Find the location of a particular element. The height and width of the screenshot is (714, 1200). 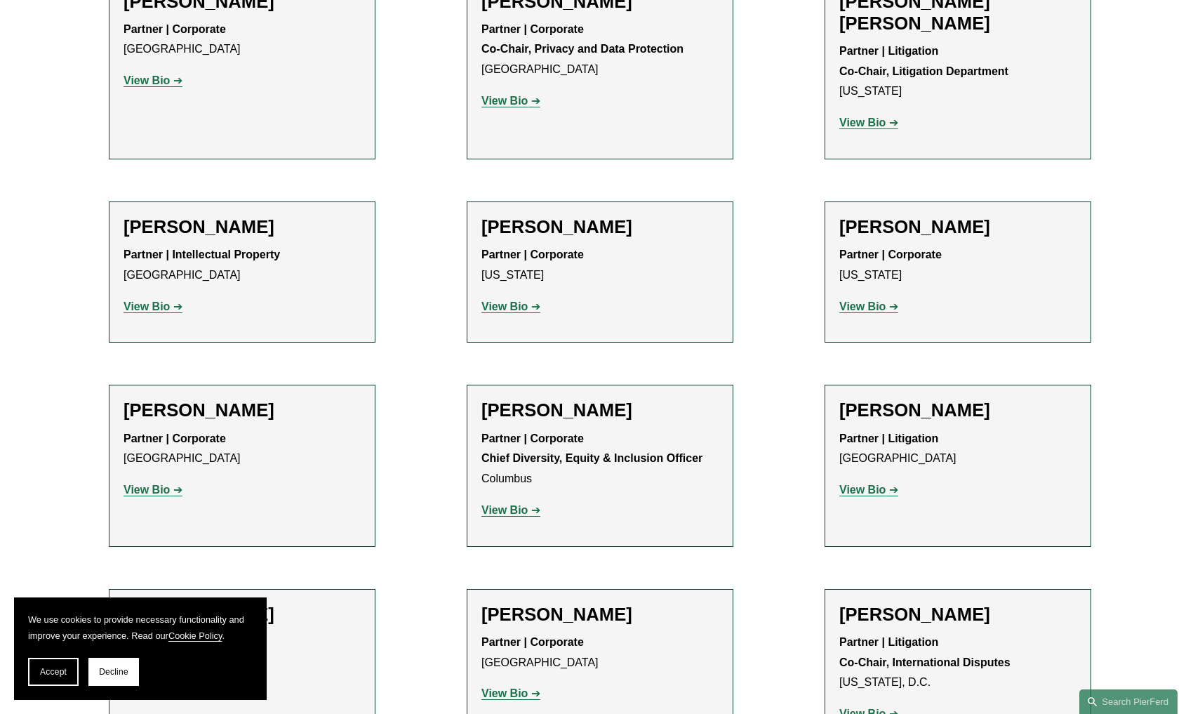

strong: Partner | Corporate Chief Diversity, Equity & Inclusion Officer is located at coordinates (592, 449).